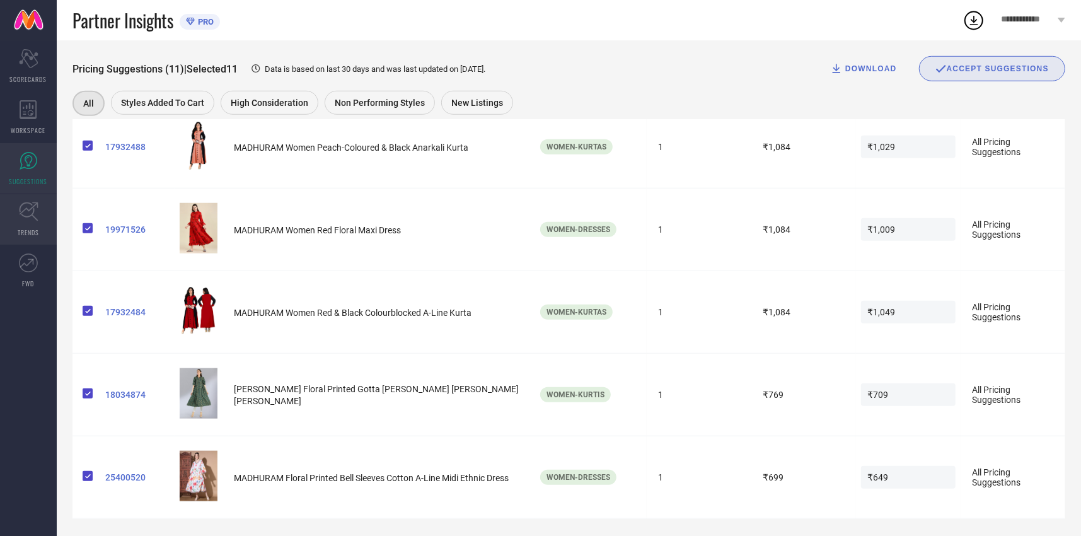  What do you see at coordinates (992, 69) in the screenshot?
I see `div: ACCEPT SUGGESTIONS` at bounding box center [992, 69].